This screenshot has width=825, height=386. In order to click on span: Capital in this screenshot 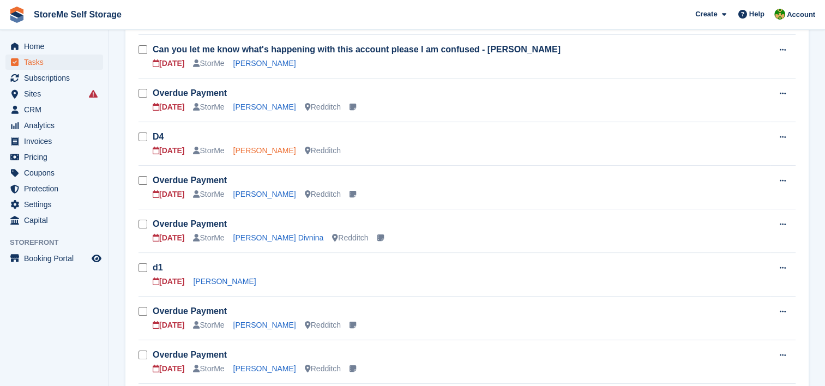, I will do `click(57, 220)`.